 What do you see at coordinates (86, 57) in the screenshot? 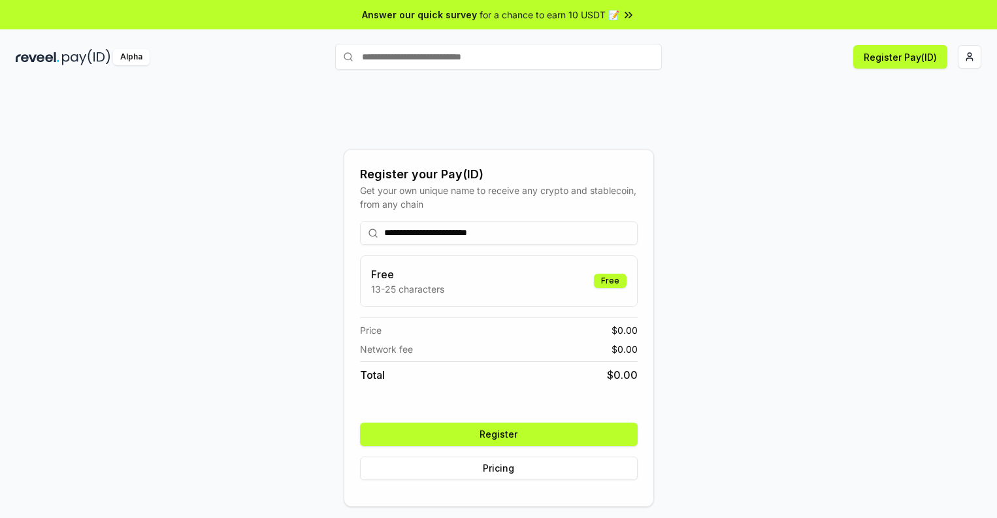
I see `img: pay_id` at bounding box center [86, 57].